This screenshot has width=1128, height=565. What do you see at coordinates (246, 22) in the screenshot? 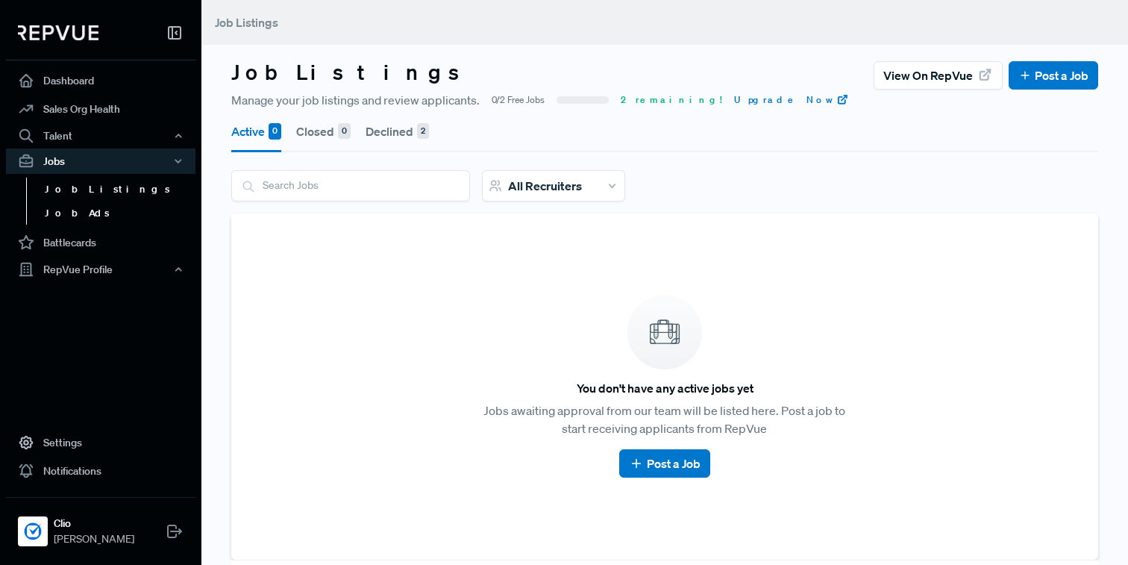
I see `span: Job Listings` at bounding box center [246, 22].